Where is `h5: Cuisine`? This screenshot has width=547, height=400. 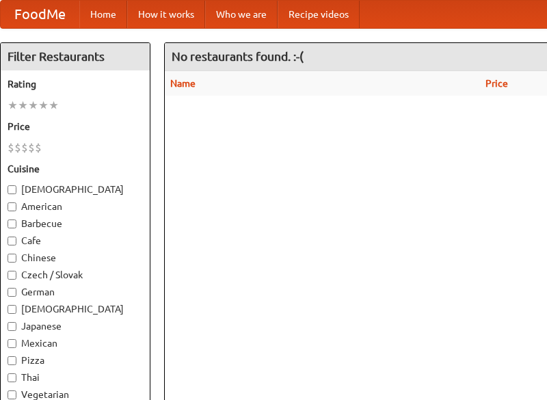
h5: Cuisine is located at coordinates (75, 169).